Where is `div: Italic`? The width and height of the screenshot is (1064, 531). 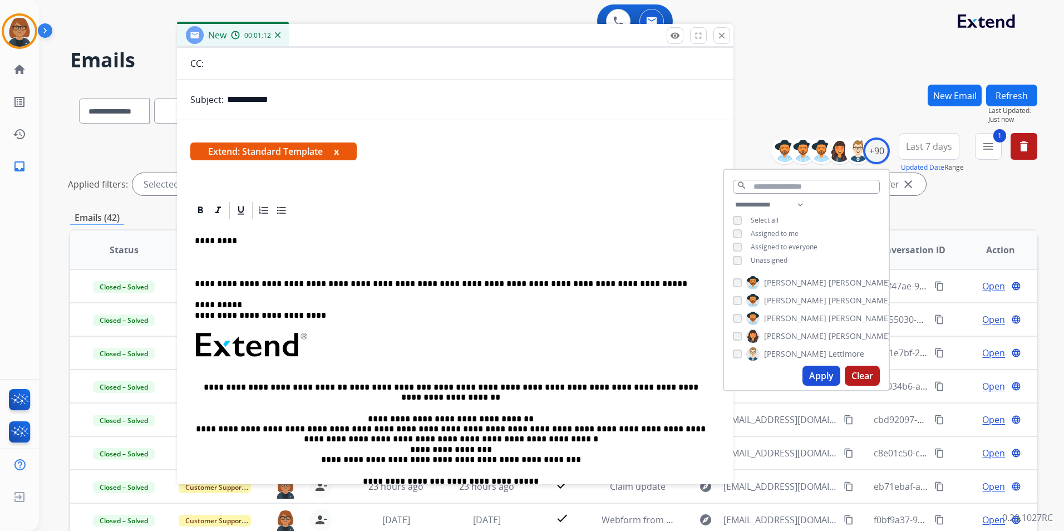
div: Italic is located at coordinates (218, 210).